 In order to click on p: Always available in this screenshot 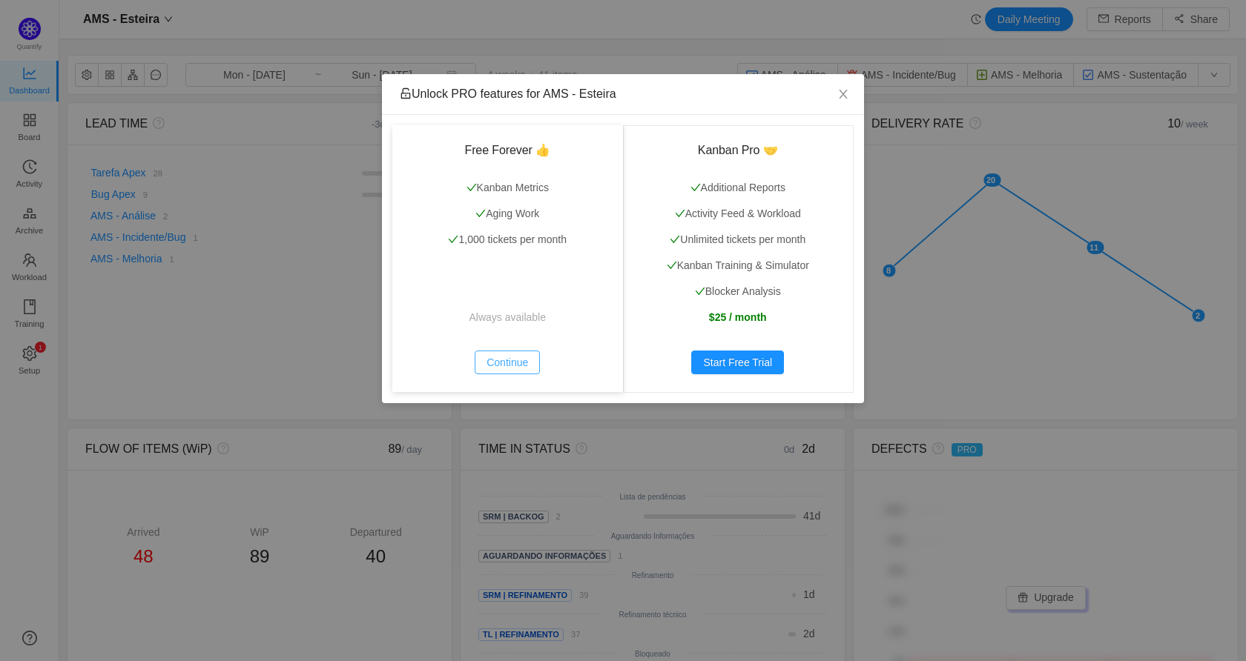, I will do `click(507, 317)`.